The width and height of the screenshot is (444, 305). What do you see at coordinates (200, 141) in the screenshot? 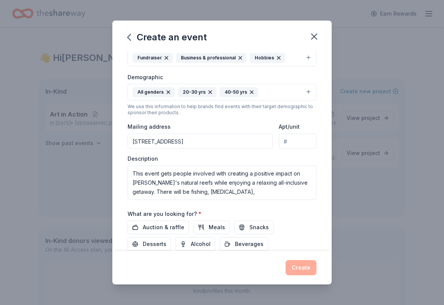
I see `input: Enter a US address` at bounding box center [200, 141].